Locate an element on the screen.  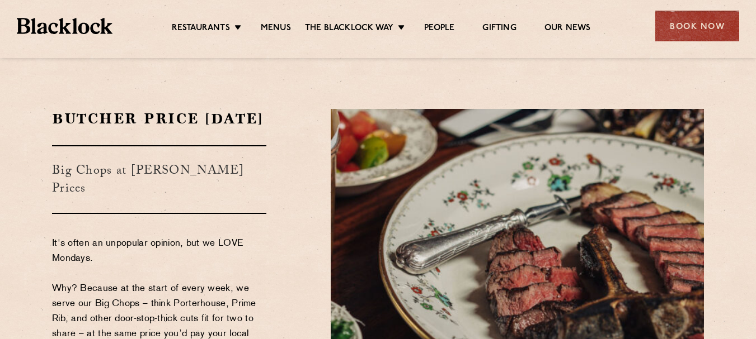
div: Book Now is located at coordinates (697, 26).